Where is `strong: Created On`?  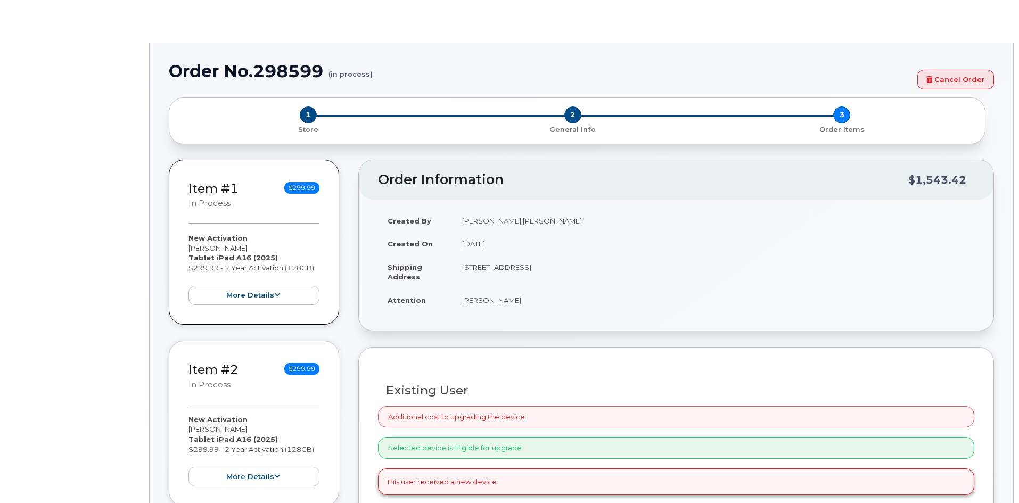
strong: Created On is located at coordinates (410, 244).